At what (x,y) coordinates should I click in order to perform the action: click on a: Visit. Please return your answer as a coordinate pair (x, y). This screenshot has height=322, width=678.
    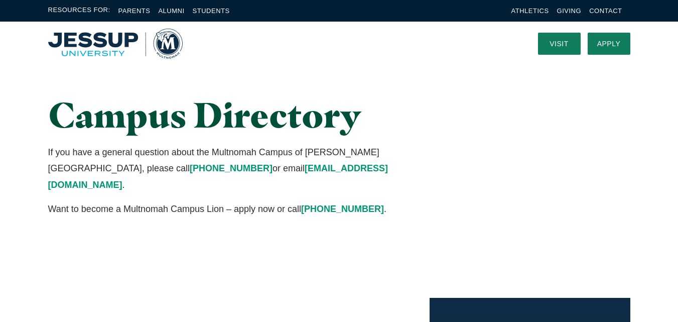
    Looking at the image, I should click on (559, 44).